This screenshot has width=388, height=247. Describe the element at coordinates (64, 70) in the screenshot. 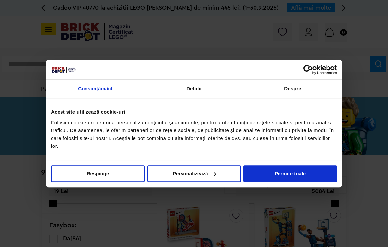

I see `img: siglă` at that location.